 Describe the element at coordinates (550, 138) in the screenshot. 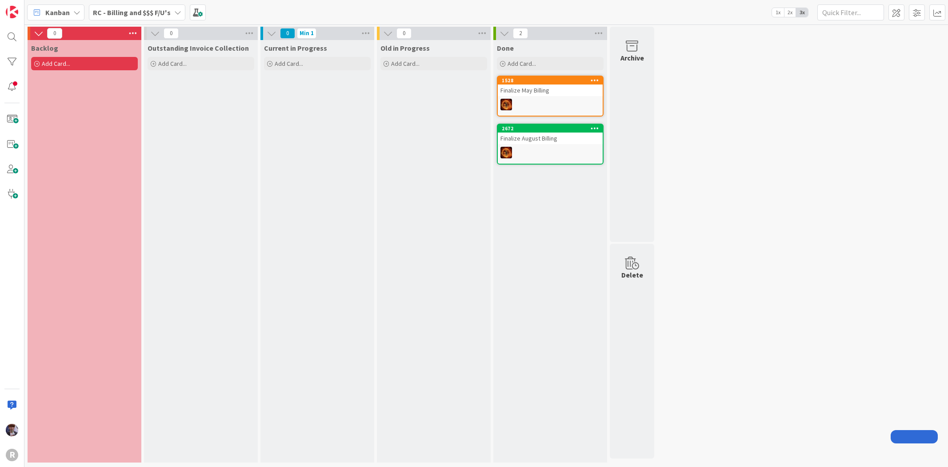

I see `div: Finalize August Billing` at that location.